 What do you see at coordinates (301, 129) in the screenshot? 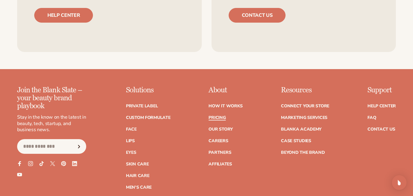
I see `a: Blanka Academy` at bounding box center [301, 129].